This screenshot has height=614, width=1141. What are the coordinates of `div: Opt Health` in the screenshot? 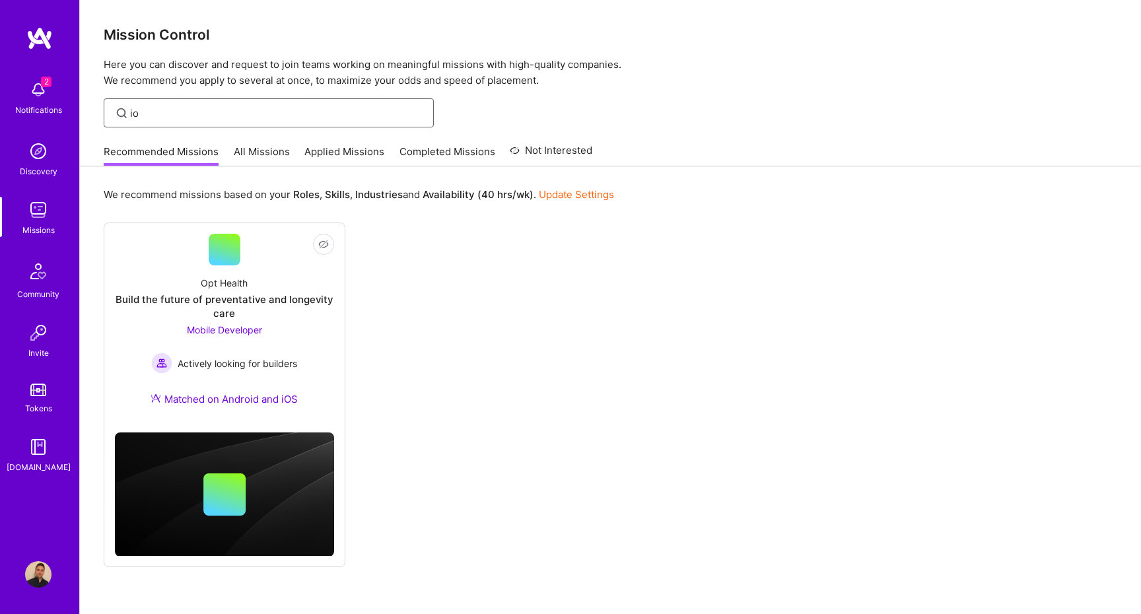 It's located at (224, 283).